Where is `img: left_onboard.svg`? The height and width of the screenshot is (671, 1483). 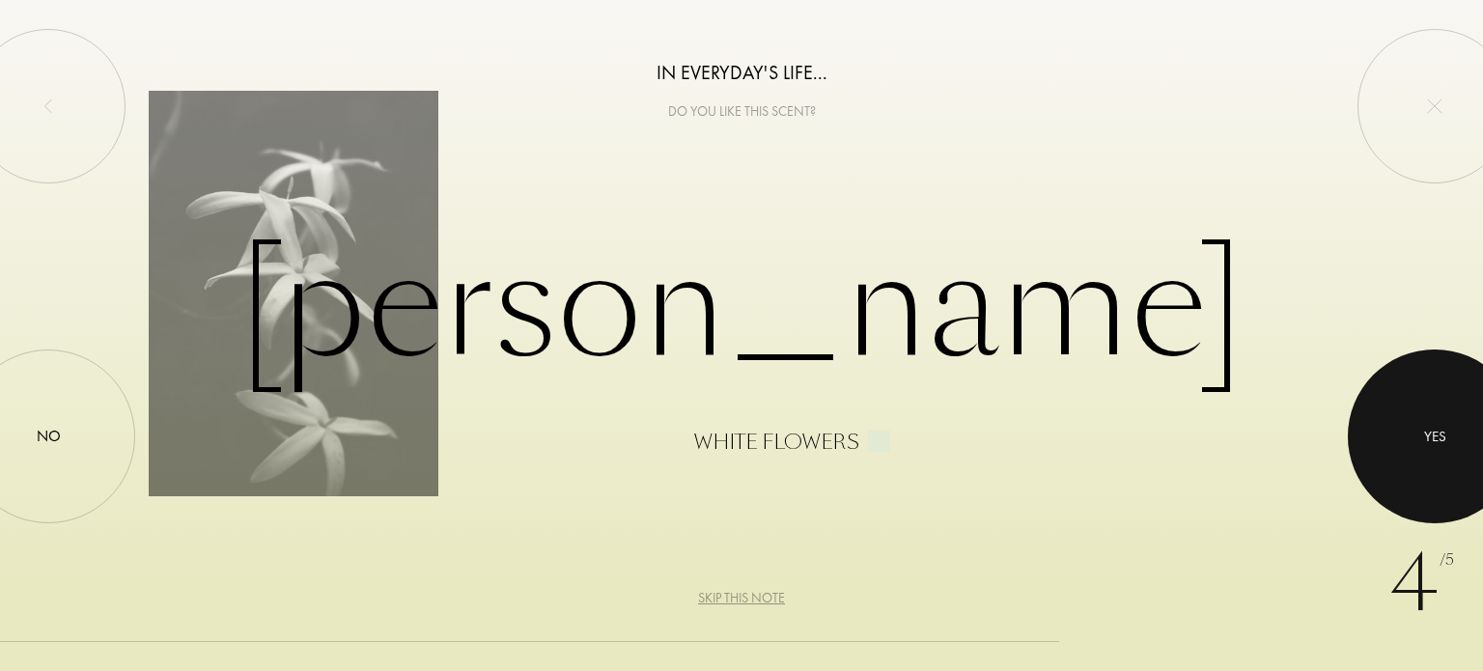
img: left_onboard.svg is located at coordinates (48, 106).